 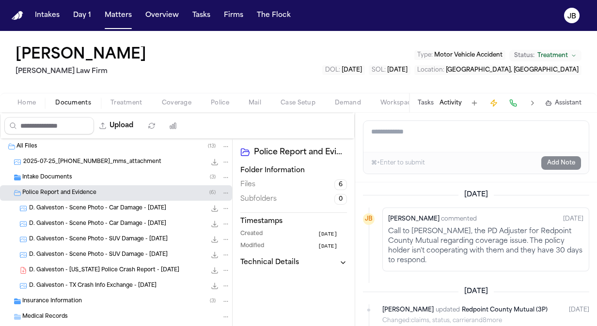 What do you see at coordinates (52, 302) in the screenshot?
I see `span: Insurance Information` at bounding box center [52, 302].